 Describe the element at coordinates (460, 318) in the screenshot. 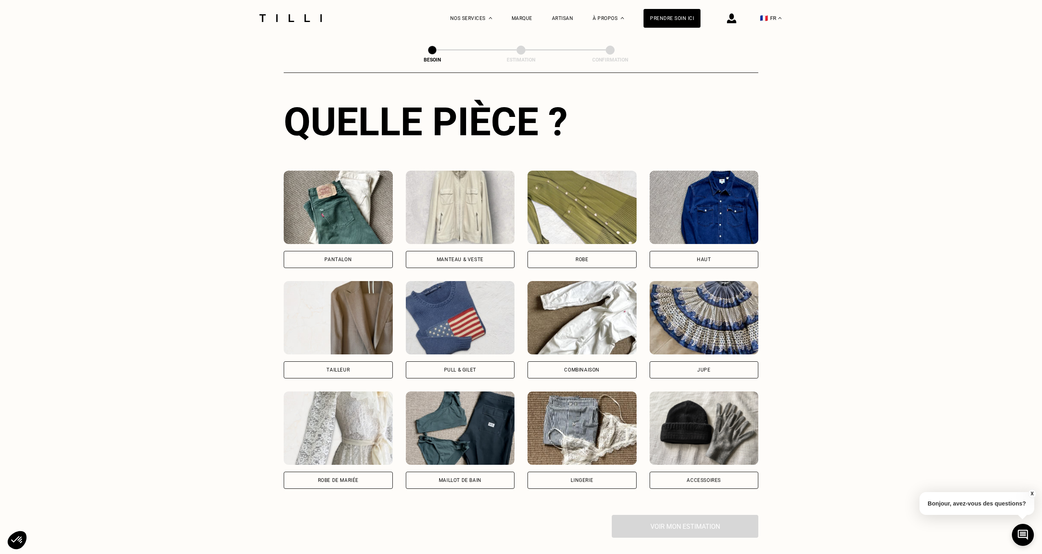

I see `img: Tilli retouche votre Pull & gilet` at that location.